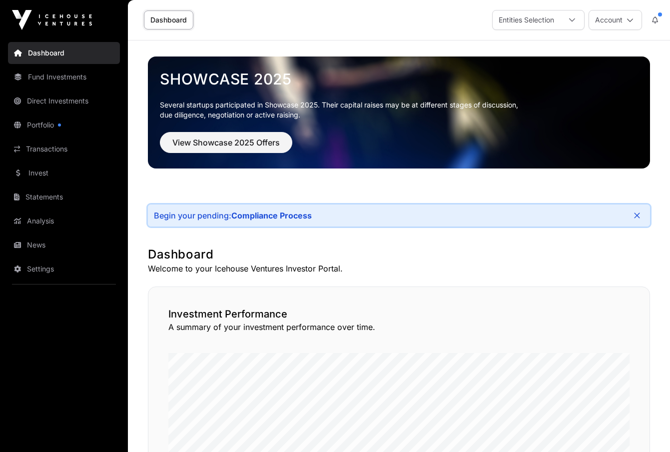 This screenshot has width=670, height=452. I want to click on p: A summary of your investment performance over time., so click(399, 327).